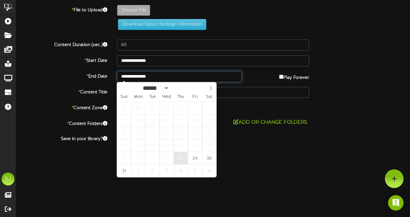 The height and width of the screenshot is (217, 410). What do you see at coordinates (195, 97) in the screenshot?
I see `span: Fri` at bounding box center [195, 97].